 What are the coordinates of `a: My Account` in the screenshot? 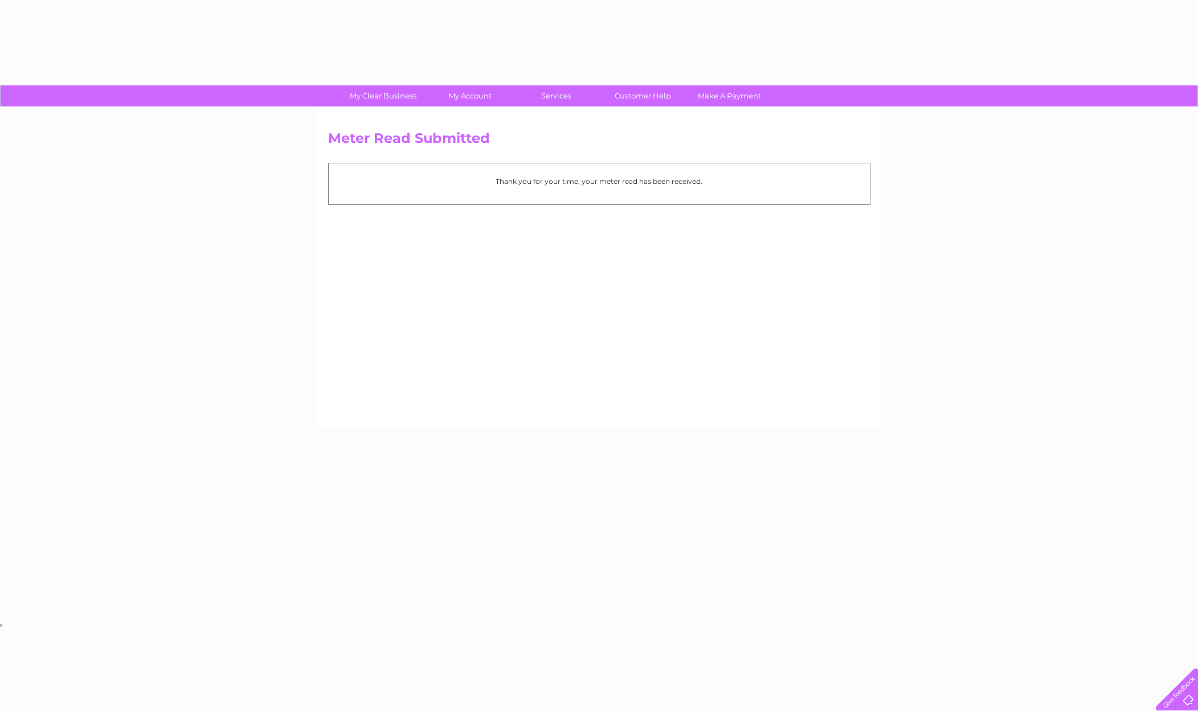 It's located at (469, 96).